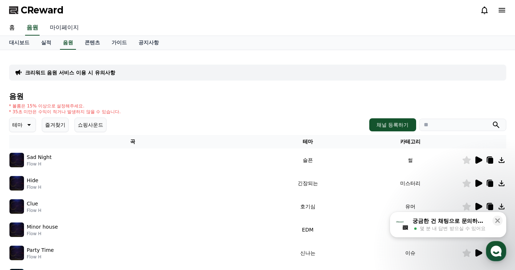 This screenshot has height=270, width=515. What do you see at coordinates (23, 125) in the screenshot?
I see `button: 테마` at bounding box center [23, 125].